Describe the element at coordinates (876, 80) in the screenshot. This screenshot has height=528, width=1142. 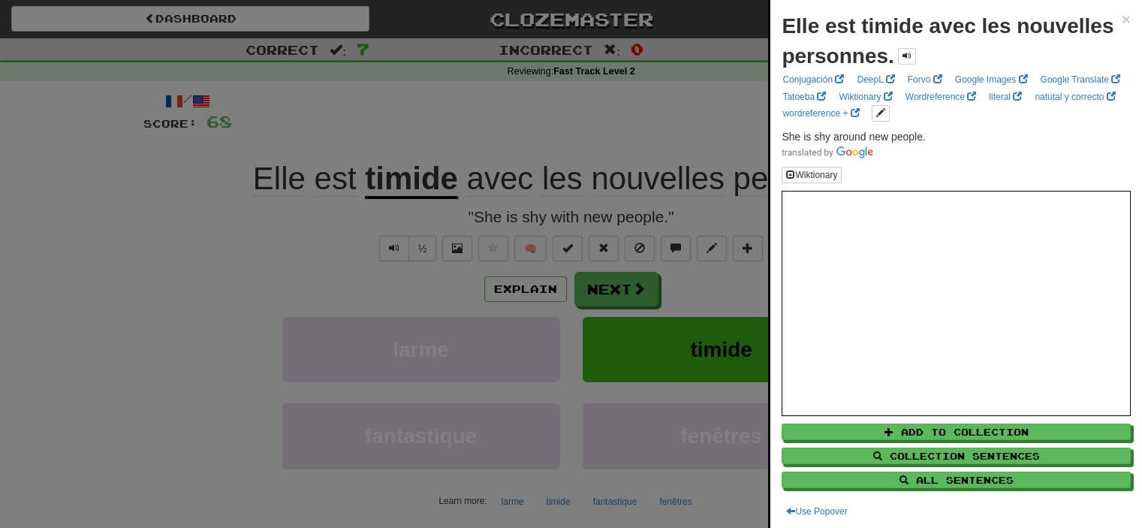
I see `a: DeepL` at that location.